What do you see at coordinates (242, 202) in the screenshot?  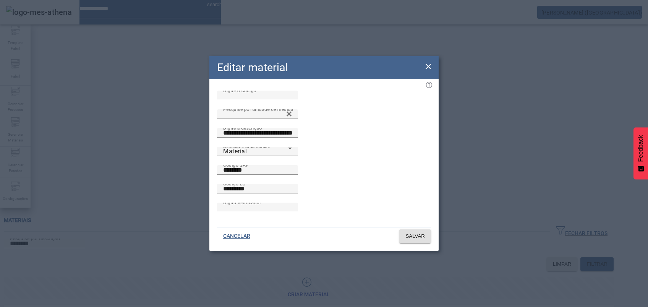 I see `mat-label: Dígito Verificador` at bounding box center [242, 202].